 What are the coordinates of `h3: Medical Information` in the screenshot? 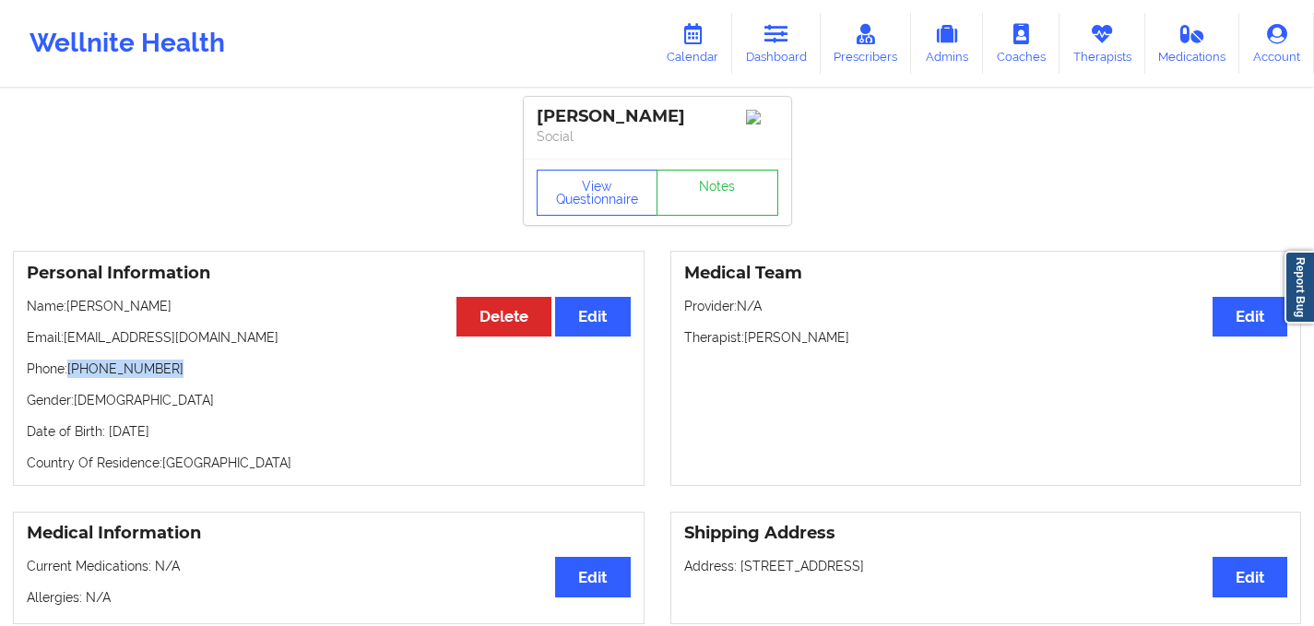 It's located at (328, 533).